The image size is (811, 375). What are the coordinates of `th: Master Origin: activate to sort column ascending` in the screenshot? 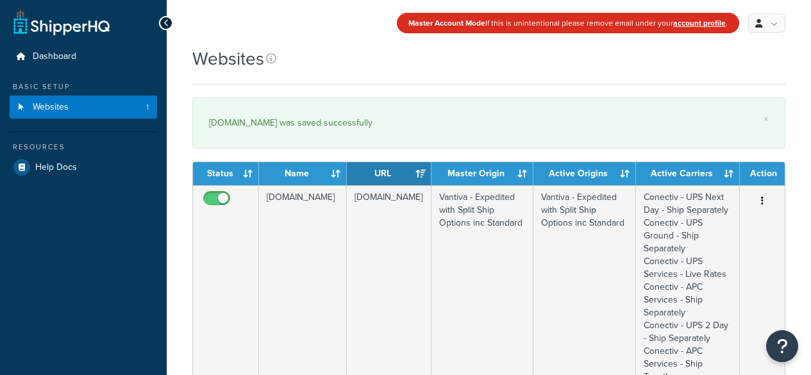 It's located at (482, 174).